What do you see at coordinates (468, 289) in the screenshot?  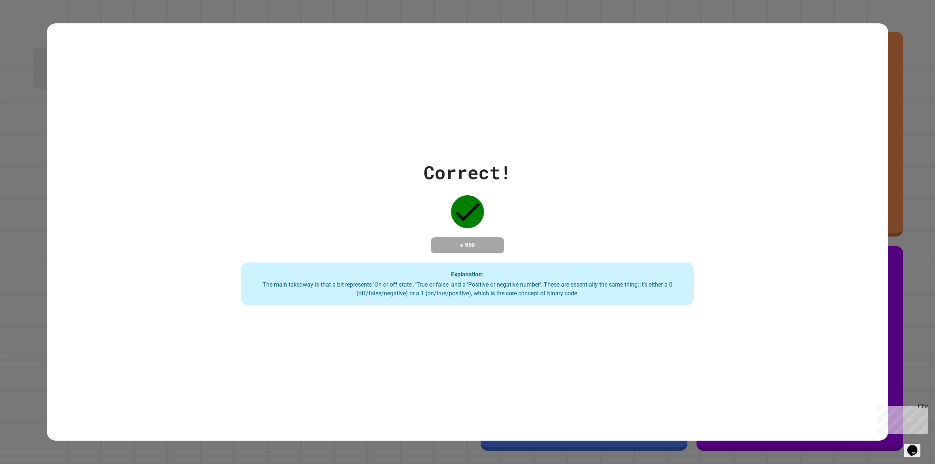 I see `div: The main takeaway is that a bit represents 'On or off state', 'True or false' and a 'Positive or ...` at bounding box center [468, 289].